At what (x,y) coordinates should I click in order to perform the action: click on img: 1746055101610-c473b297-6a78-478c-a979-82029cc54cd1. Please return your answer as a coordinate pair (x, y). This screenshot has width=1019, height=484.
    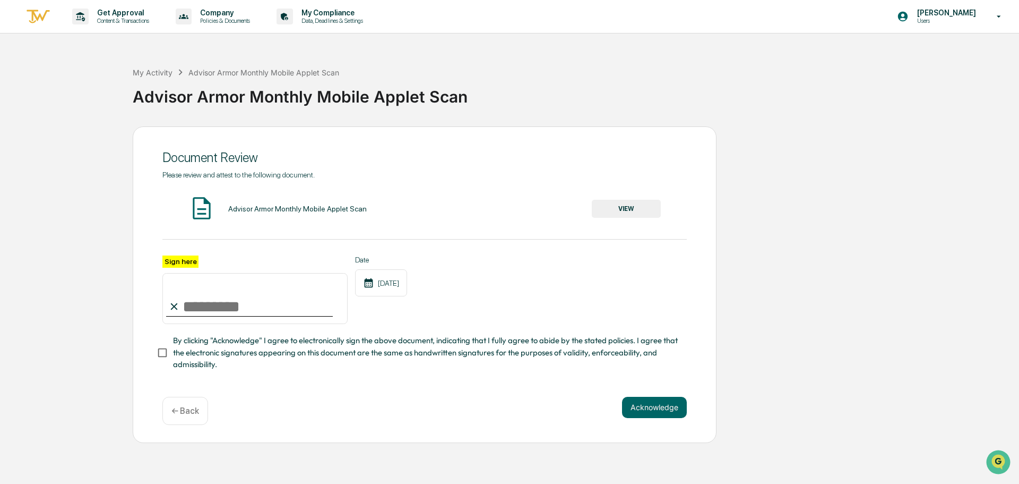
    Looking at the image, I should click on (20, 91).